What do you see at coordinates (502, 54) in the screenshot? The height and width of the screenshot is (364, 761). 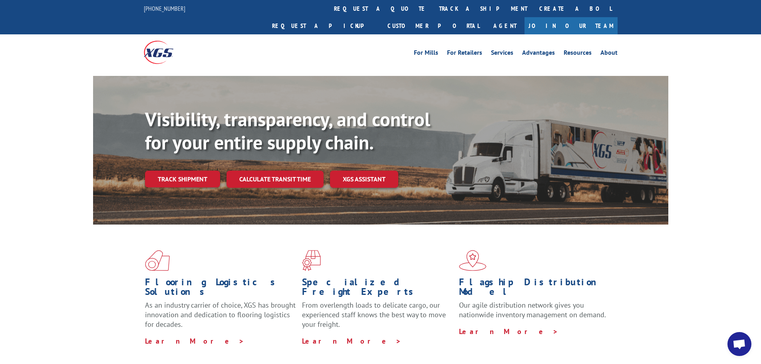 I see `a: Services` at bounding box center [502, 54].